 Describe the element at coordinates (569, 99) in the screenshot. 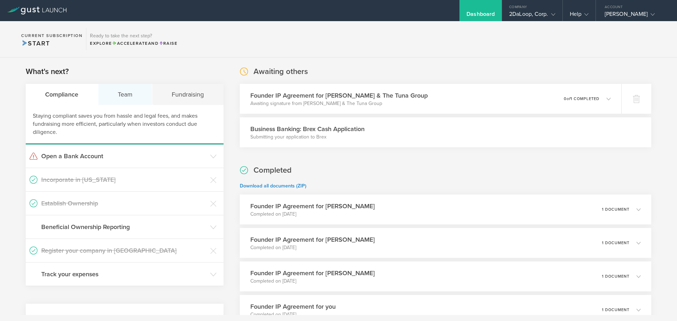

I see `em: of` at that location.